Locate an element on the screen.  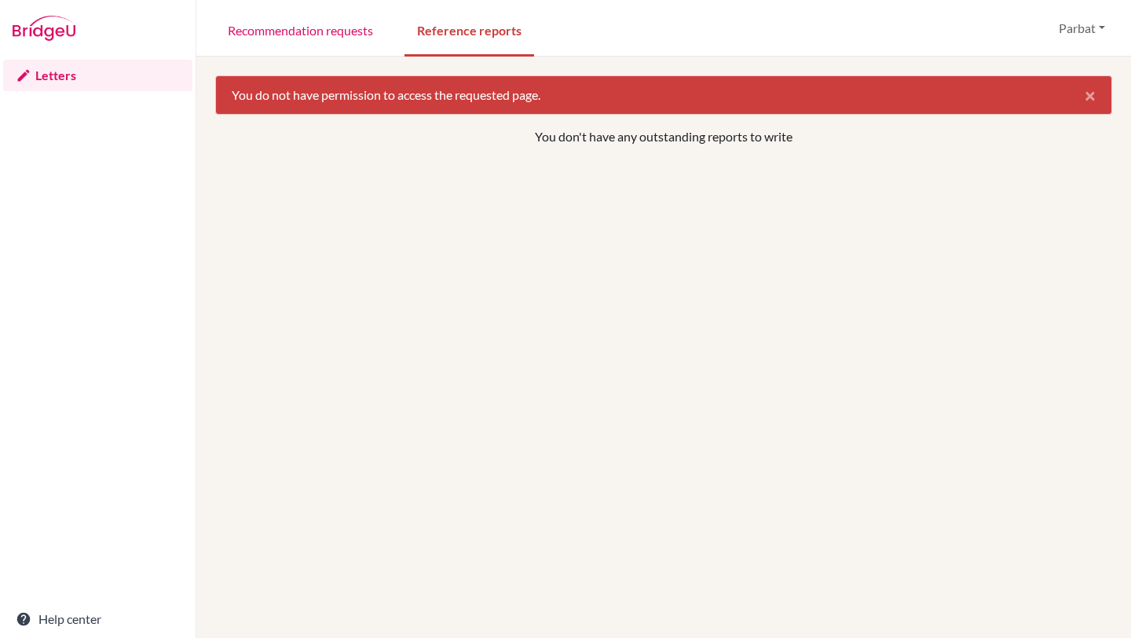
button: Parbat is located at coordinates (1081, 28).